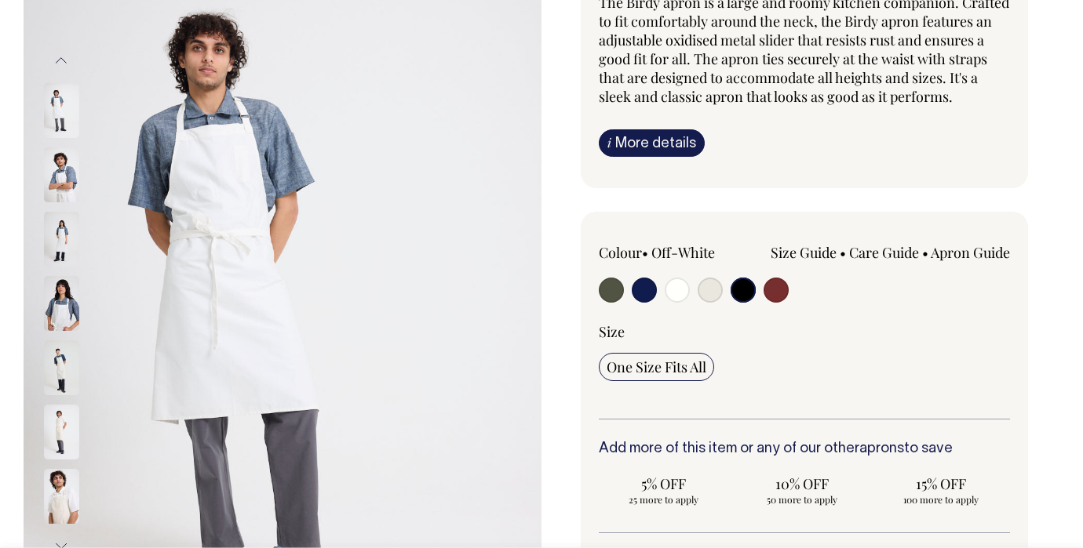 The width and height of the screenshot is (1083, 548). I want to click on div: Colour, so click(681, 253).